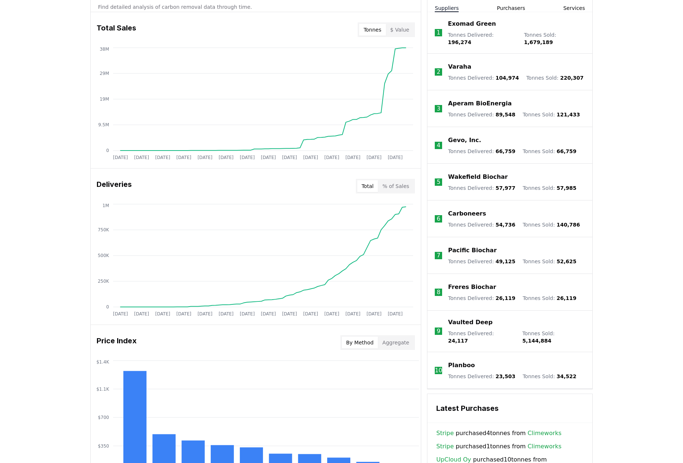  What do you see at coordinates (472, 250) in the screenshot?
I see `p: Pacific Biochar` at bounding box center [472, 250].